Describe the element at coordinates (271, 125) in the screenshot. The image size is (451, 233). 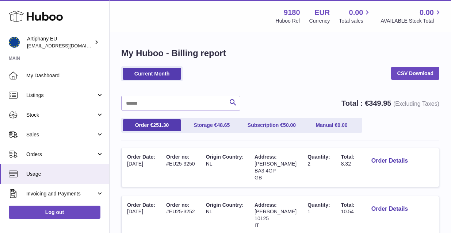
I see `a: Subscription €50.00` at that location.